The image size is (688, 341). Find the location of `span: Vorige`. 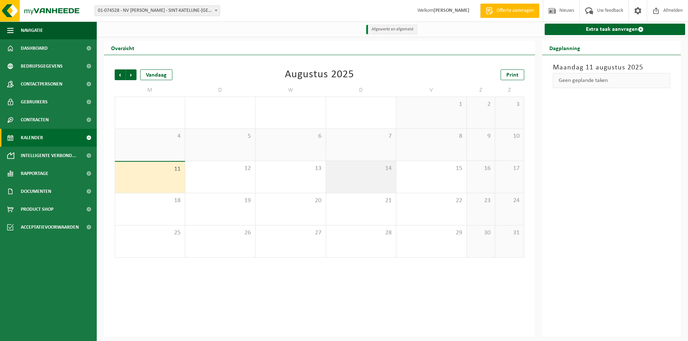

span: Vorige is located at coordinates (120, 75).